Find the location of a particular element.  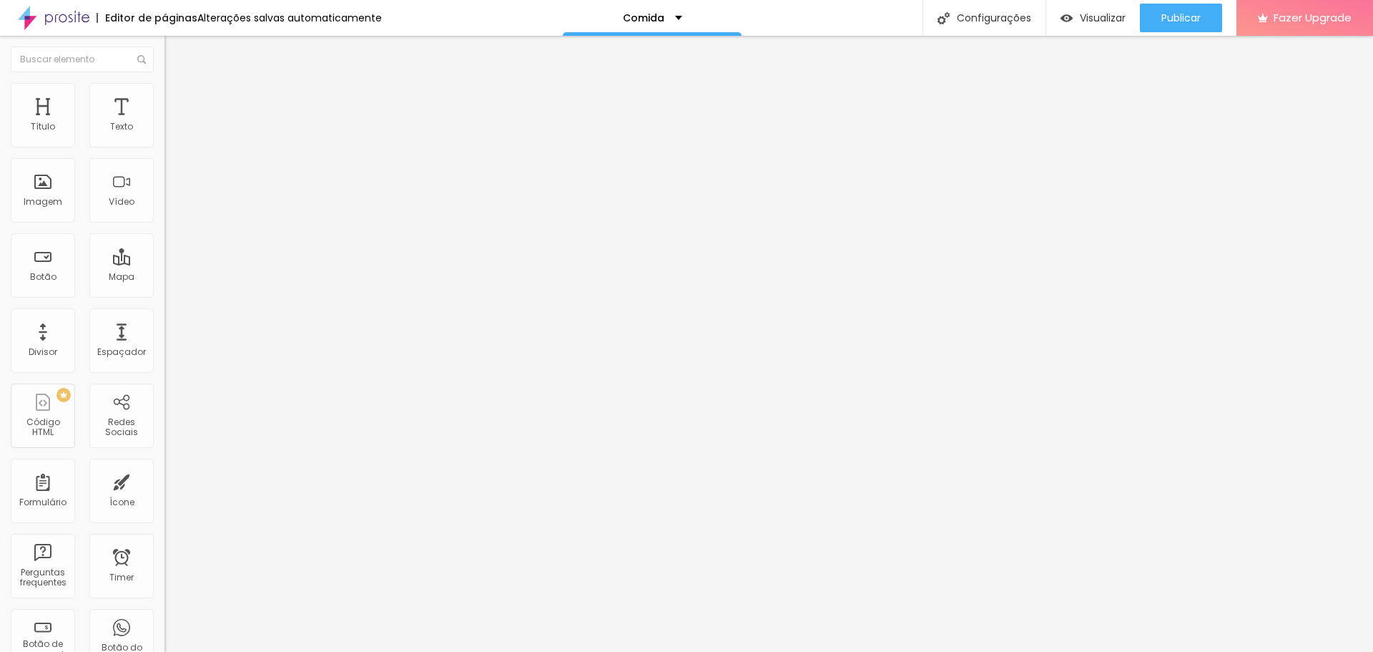

img: view-1.svg is located at coordinates (1066, 18).